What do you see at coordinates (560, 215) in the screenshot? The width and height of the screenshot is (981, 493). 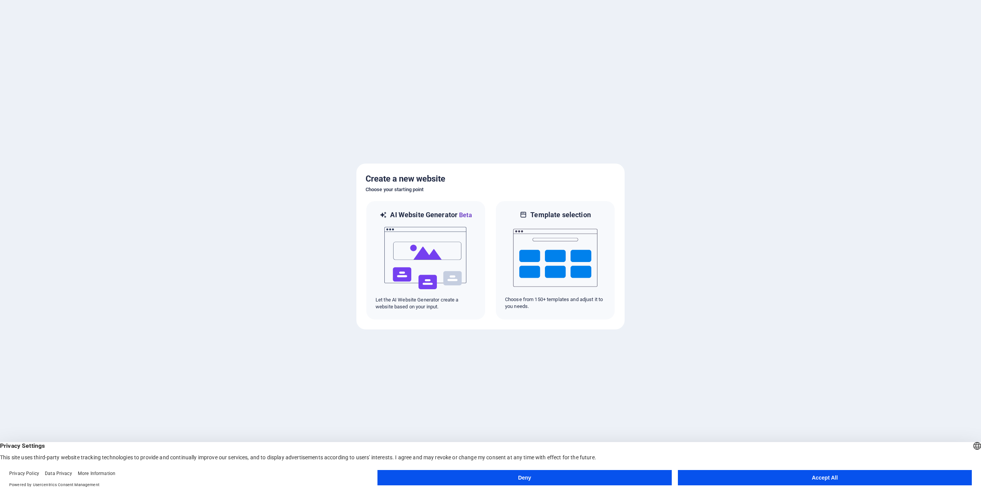 I see `h6: Template selection` at bounding box center [560, 215].